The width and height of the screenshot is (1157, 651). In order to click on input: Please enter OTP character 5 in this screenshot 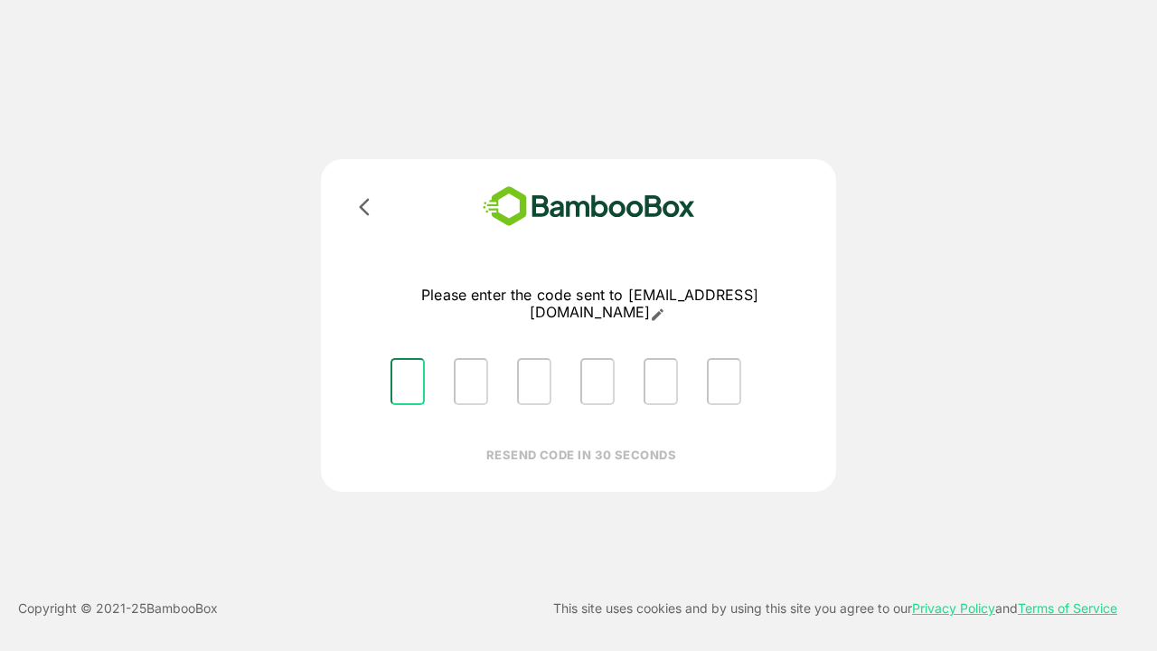, I will do `click(661, 381)`.